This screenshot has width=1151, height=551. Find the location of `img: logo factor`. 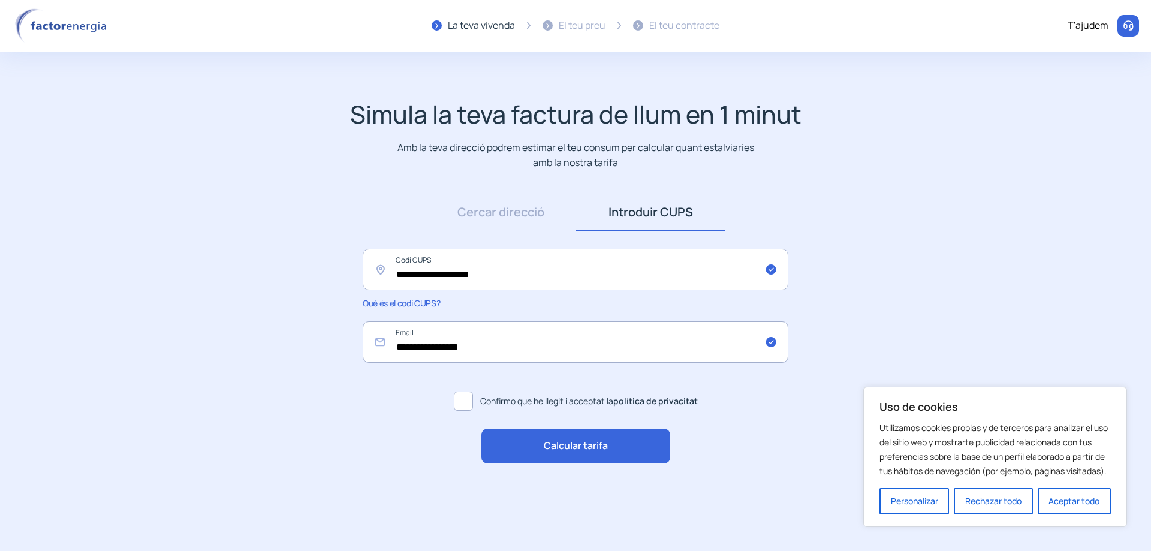

img: logo factor is located at coordinates (63, 26).